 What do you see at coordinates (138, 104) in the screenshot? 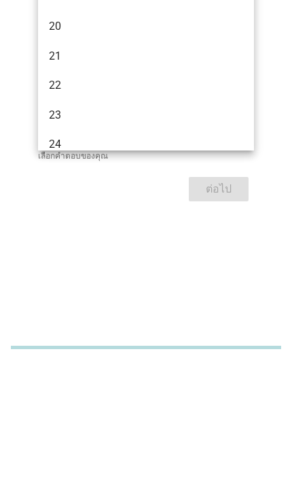
I see `div: 18` at bounding box center [138, 104].